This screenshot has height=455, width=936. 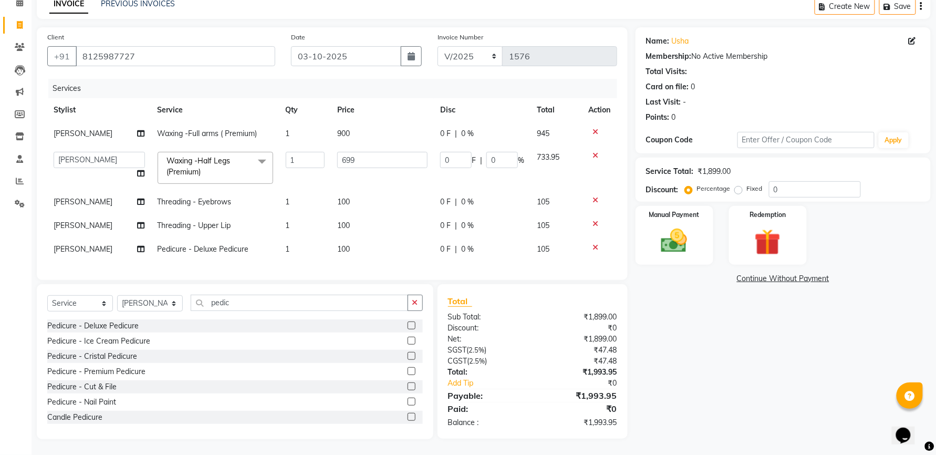 What do you see at coordinates (203, 249) in the screenshot?
I see `span: Pedicure - Deluxe Pedicure` at bounding box center [203, 249].